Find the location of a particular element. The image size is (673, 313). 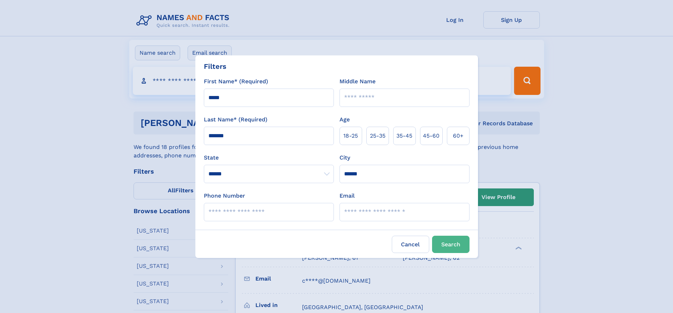

label: State is located at coordinates (269, 158).